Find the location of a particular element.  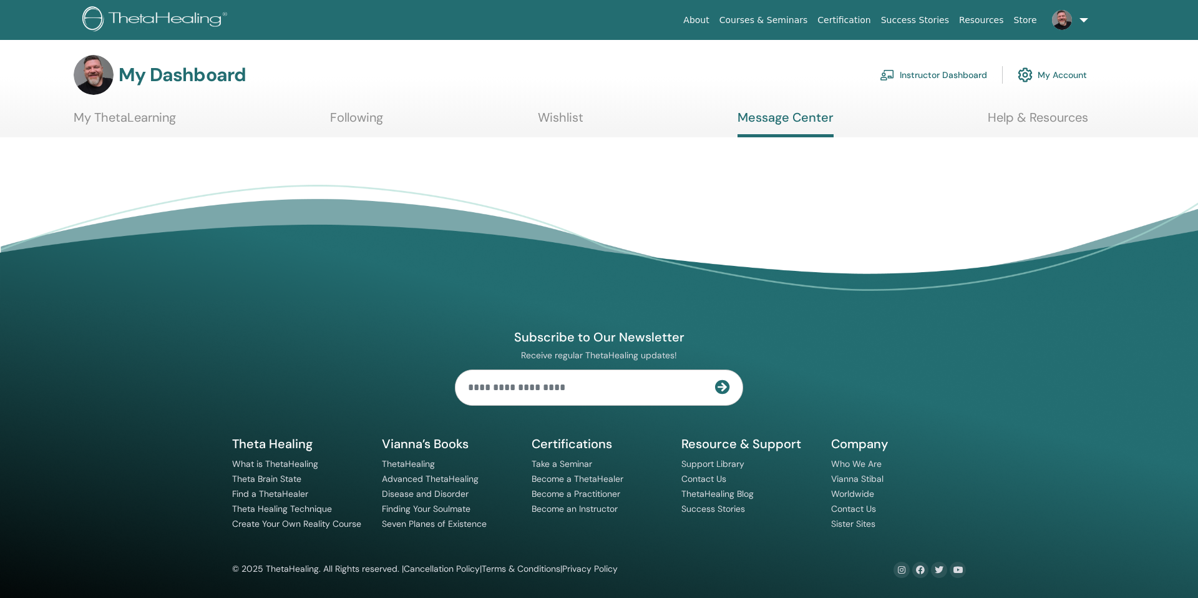

div: © 2025 ThetaHealing. All Rights reserved. | | | is located at coordinates (425, 569).